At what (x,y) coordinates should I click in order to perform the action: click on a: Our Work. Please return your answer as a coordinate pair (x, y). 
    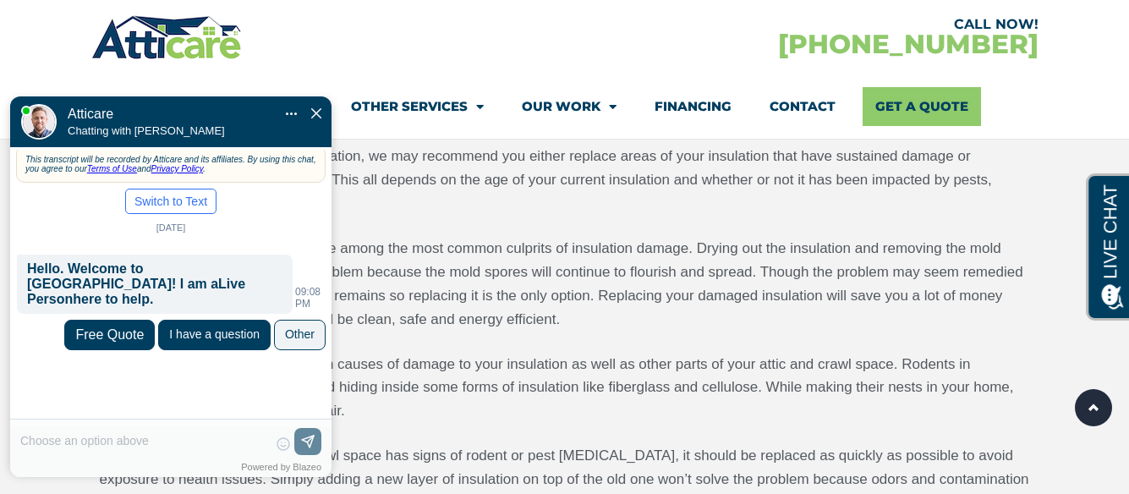
    Looking at the image, I should click on (569, 107).